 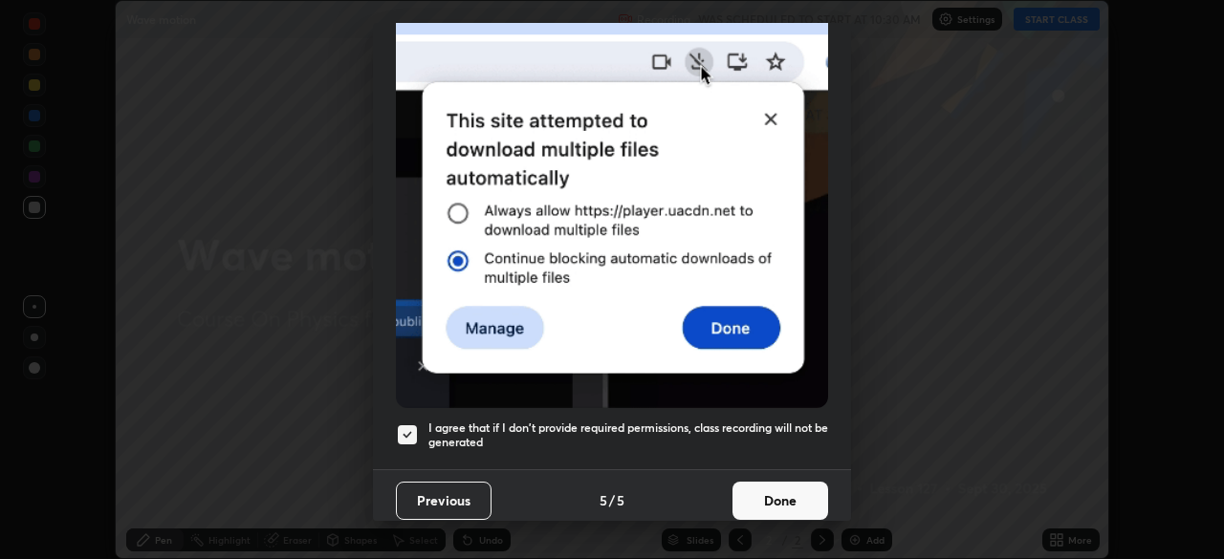 I want to click on h5: I agree that if I don't provide required permissions, class recording will not be generated, so click(x=628, y=435).